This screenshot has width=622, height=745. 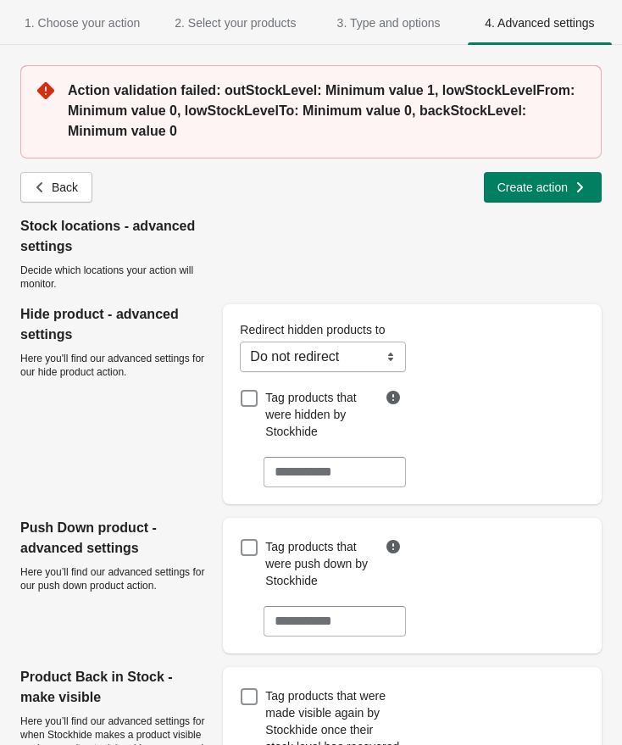 I want to click on h2: Action validation failed: outStockLevel: Minimum value 1, lowStockLevelFrom: Minimum value 0, low..., so click(x=326, y=111).